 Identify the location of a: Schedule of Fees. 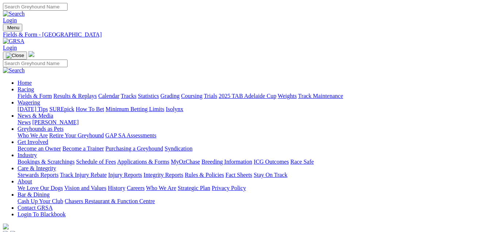
(96, 161).